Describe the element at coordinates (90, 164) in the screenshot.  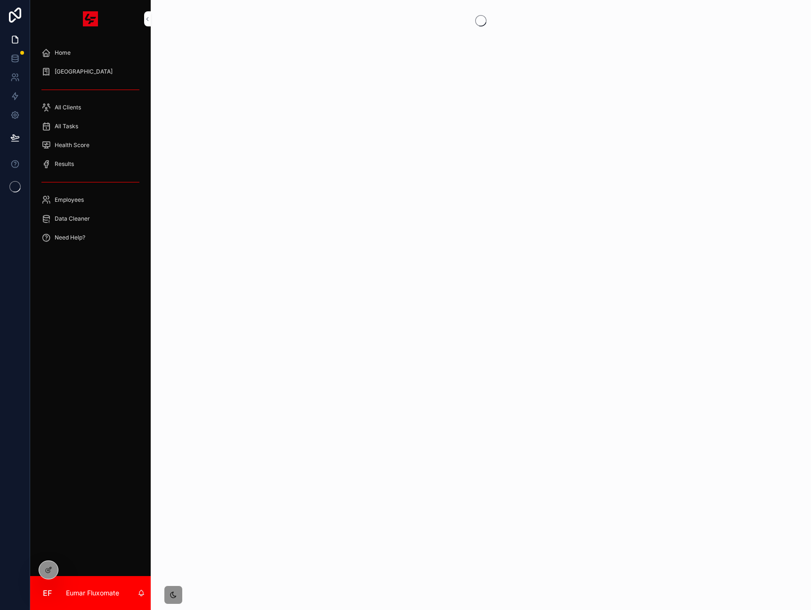
I see `a: Results` at that location.